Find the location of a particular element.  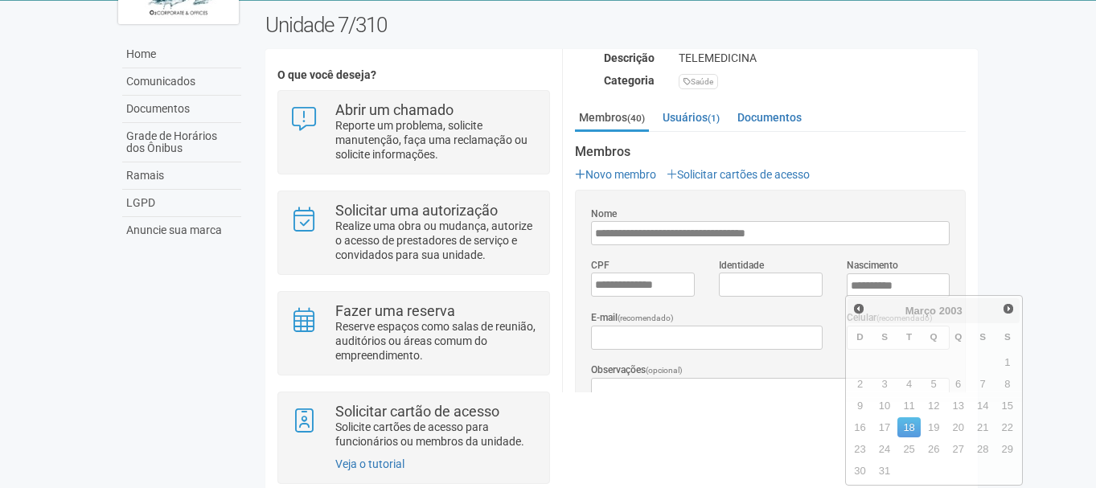

a: 12 is located at coordinates (934, 405).